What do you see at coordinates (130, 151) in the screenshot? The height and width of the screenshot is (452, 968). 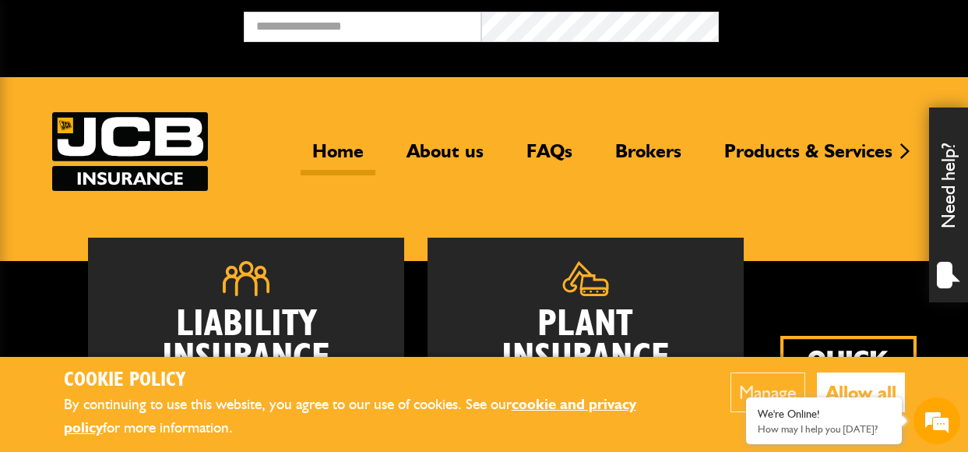 I see `a: JCB Insurance Services` at bounding box center [130, 151].